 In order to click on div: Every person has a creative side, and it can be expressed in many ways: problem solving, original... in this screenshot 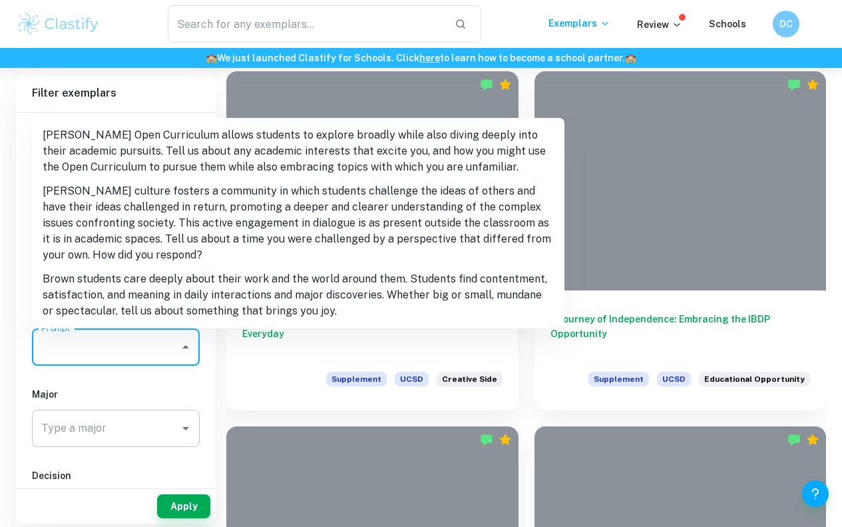, I will do `click(469, 383)`.